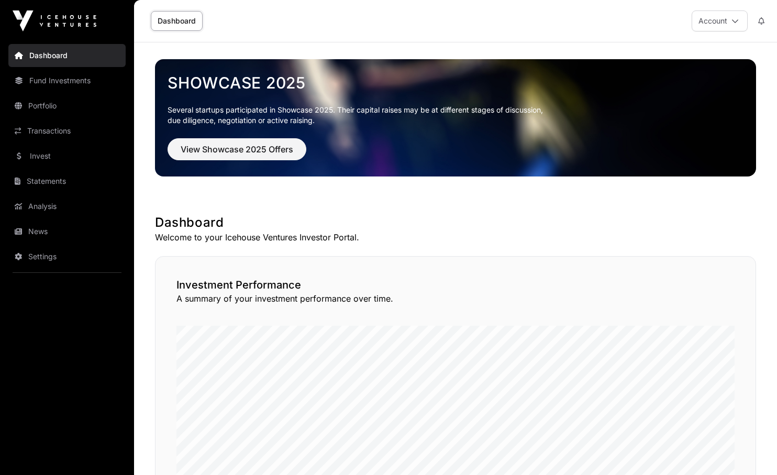 The image size is (777, 475). I want to click on button: Account, so click(720, 21).